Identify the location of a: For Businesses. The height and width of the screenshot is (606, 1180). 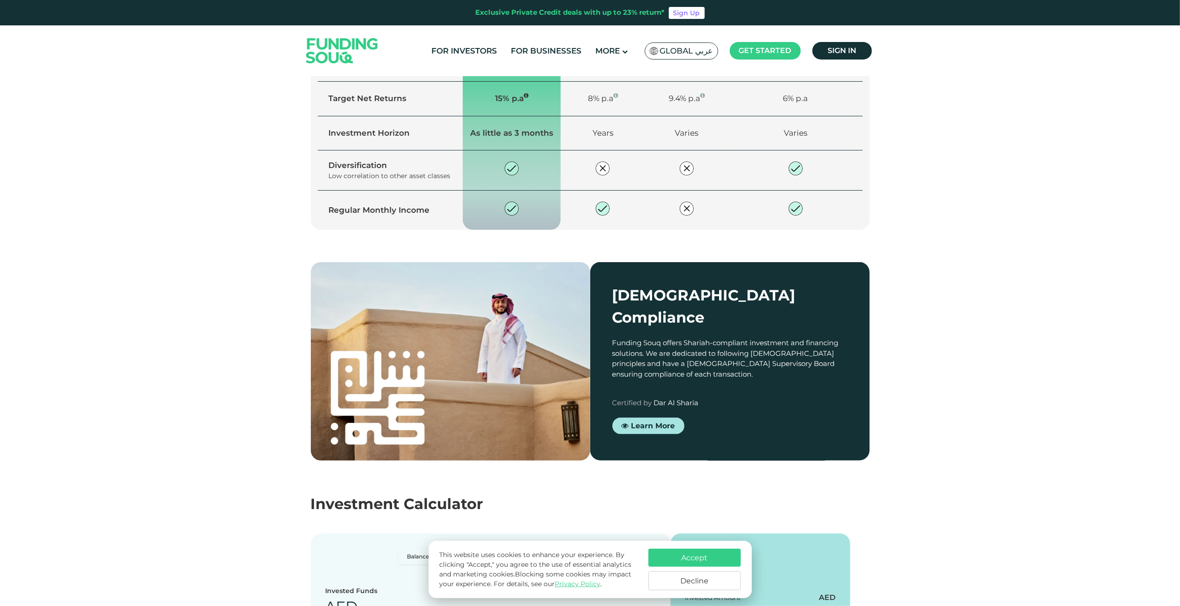
(546, 51).